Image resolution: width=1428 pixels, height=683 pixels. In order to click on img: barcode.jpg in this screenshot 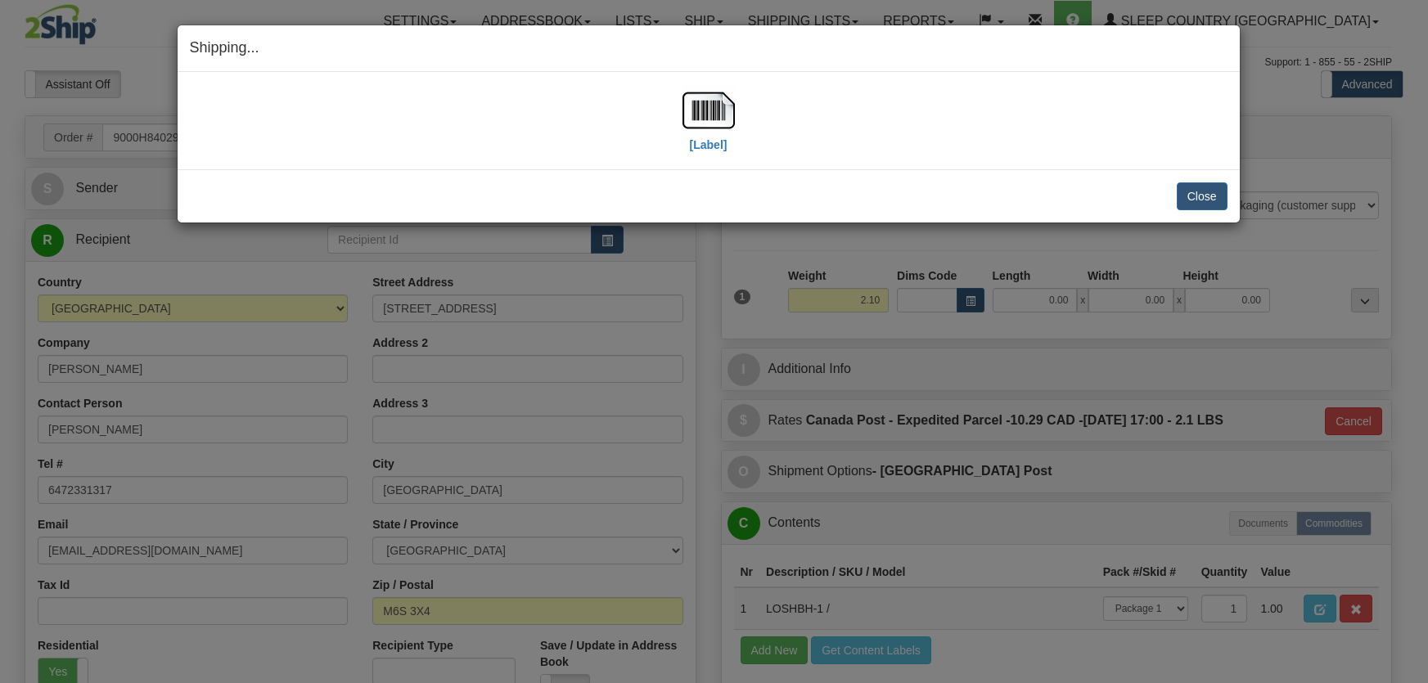, I will do `click(709, 110)`.